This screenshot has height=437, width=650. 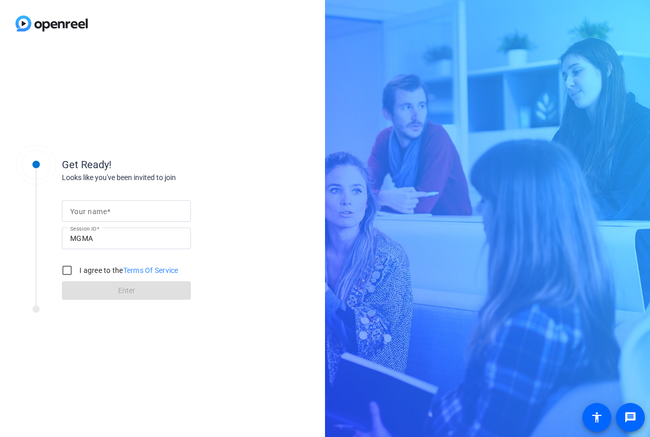 What do you see at coordinates (165, 165) in the screenshot?
I see `div: Get Ready!` at bounding box center [165, 165].